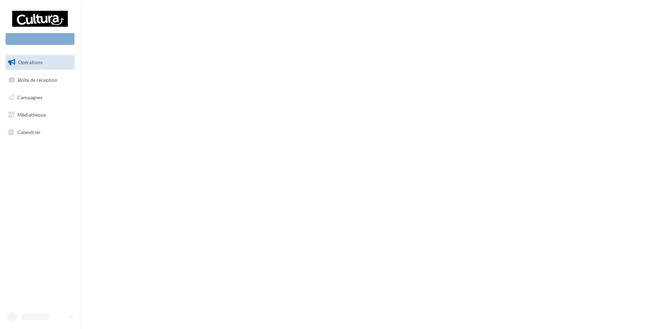 The height and width of the screenshot is (329, 668). I want to click on a: Campagnes, so click(40, 97).